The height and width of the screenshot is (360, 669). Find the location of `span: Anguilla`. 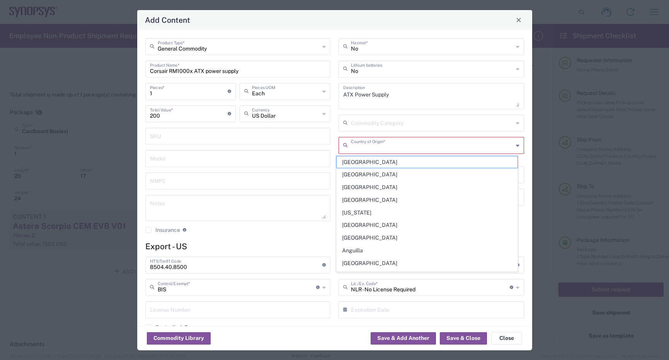

span: Anguilla is located at coordinates (427, 251).